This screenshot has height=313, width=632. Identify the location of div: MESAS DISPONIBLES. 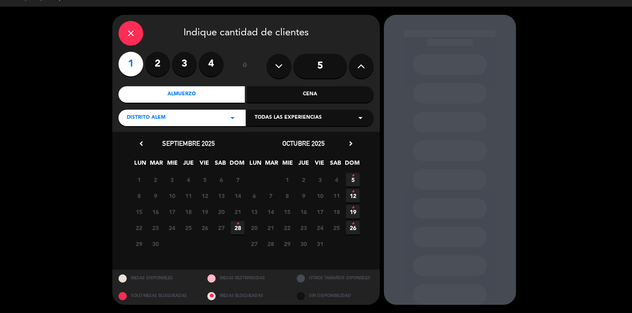
(157, 278).